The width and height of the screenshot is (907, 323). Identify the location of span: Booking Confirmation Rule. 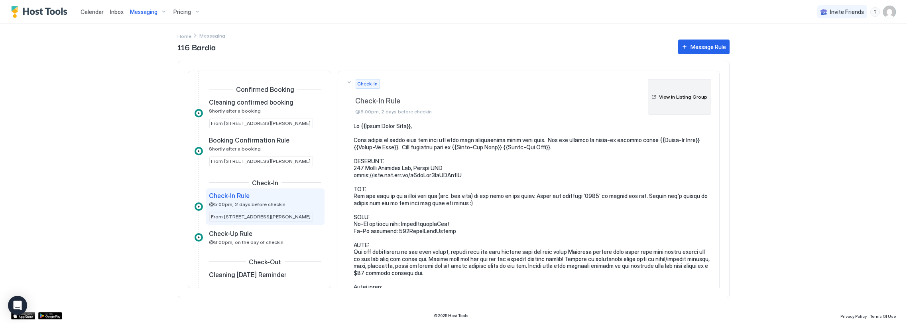
(250, 140).